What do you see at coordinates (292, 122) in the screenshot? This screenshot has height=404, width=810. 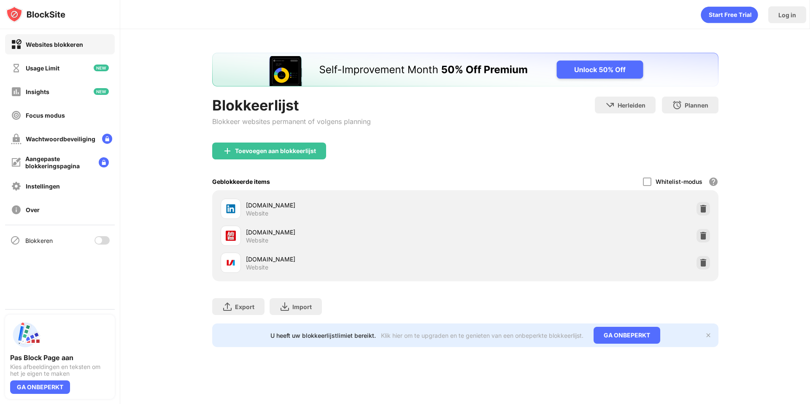 I see `div: Blokkeer websites permanent of volgens planning` at bounding box center [292, 122].